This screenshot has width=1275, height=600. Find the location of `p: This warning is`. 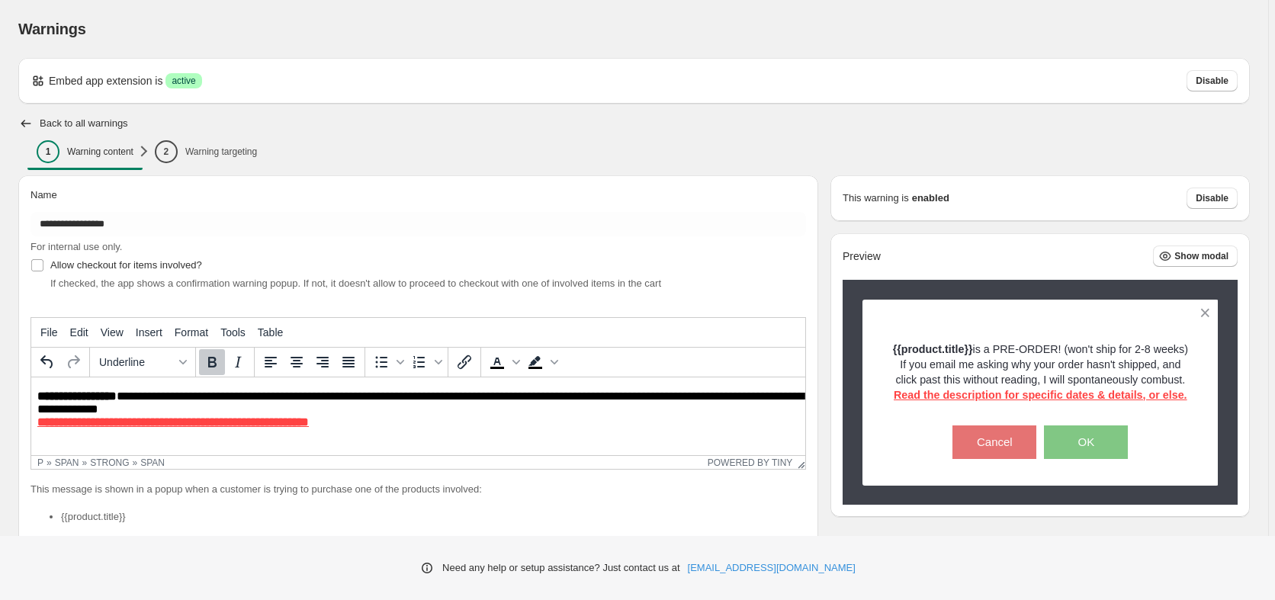

p: This warning is is located at coordinates (875, 198).